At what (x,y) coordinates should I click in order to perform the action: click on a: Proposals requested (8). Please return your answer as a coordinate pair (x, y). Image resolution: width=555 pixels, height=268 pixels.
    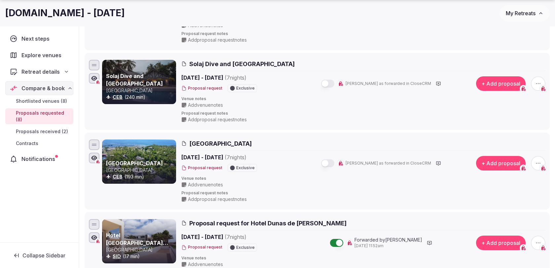
    Looking at the image, I should click on (39, 116).